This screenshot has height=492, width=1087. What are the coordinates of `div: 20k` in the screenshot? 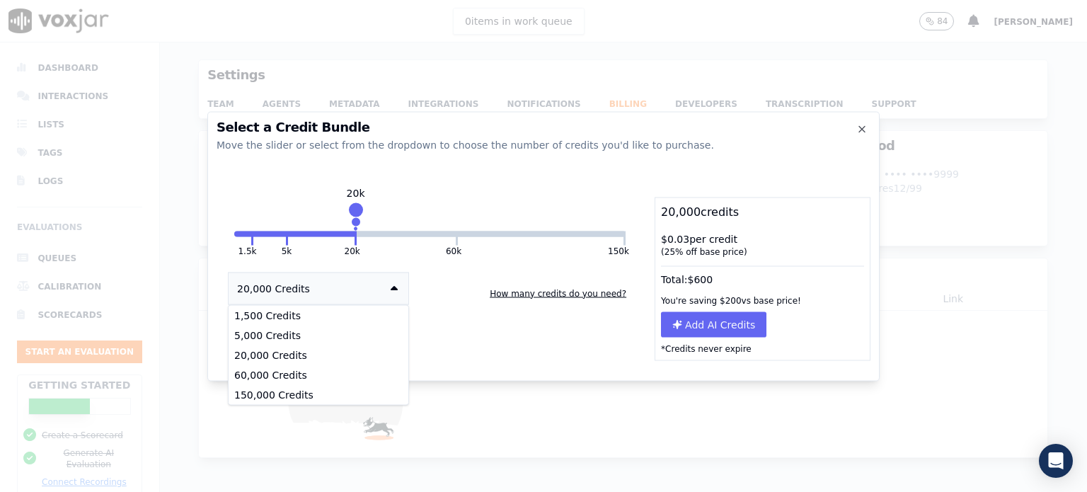 It's located at (356, 193).